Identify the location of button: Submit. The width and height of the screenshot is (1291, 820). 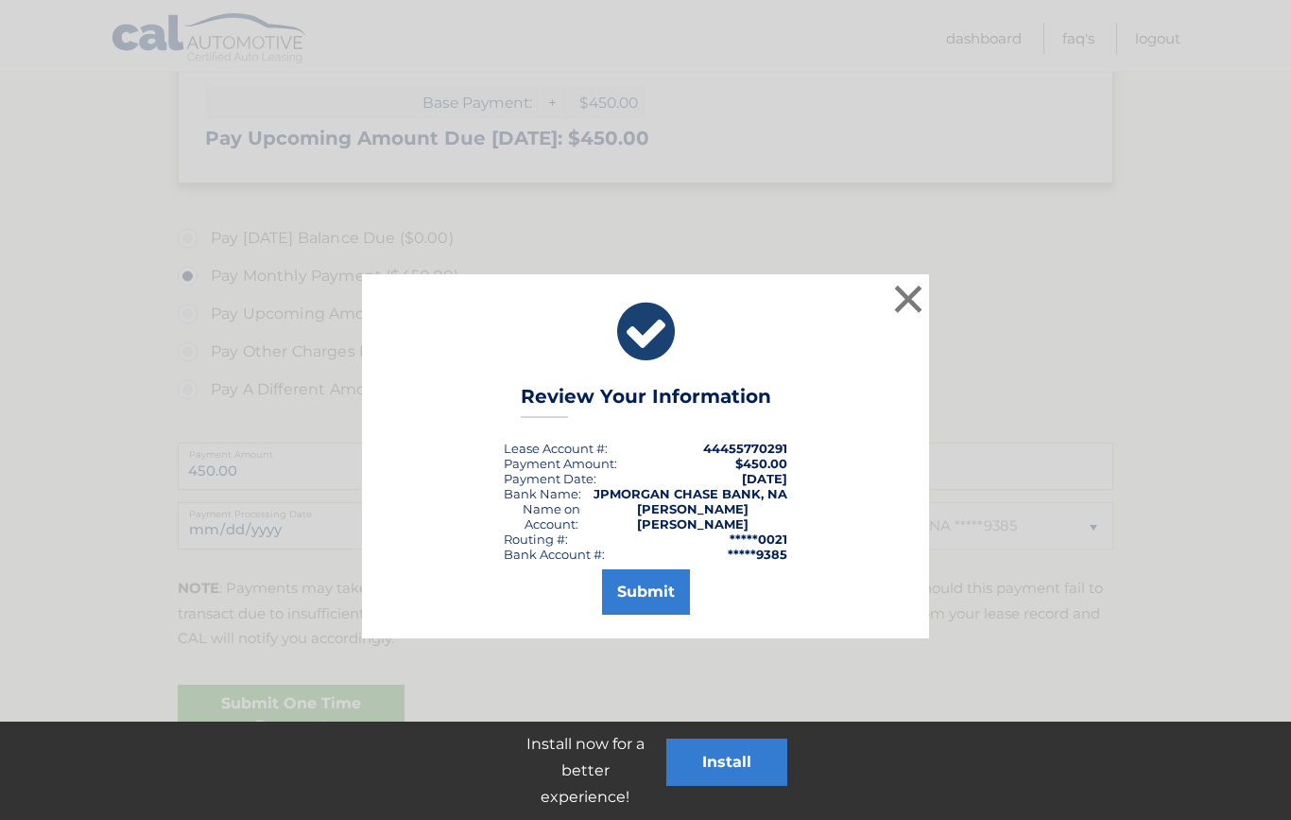
(646, 592).